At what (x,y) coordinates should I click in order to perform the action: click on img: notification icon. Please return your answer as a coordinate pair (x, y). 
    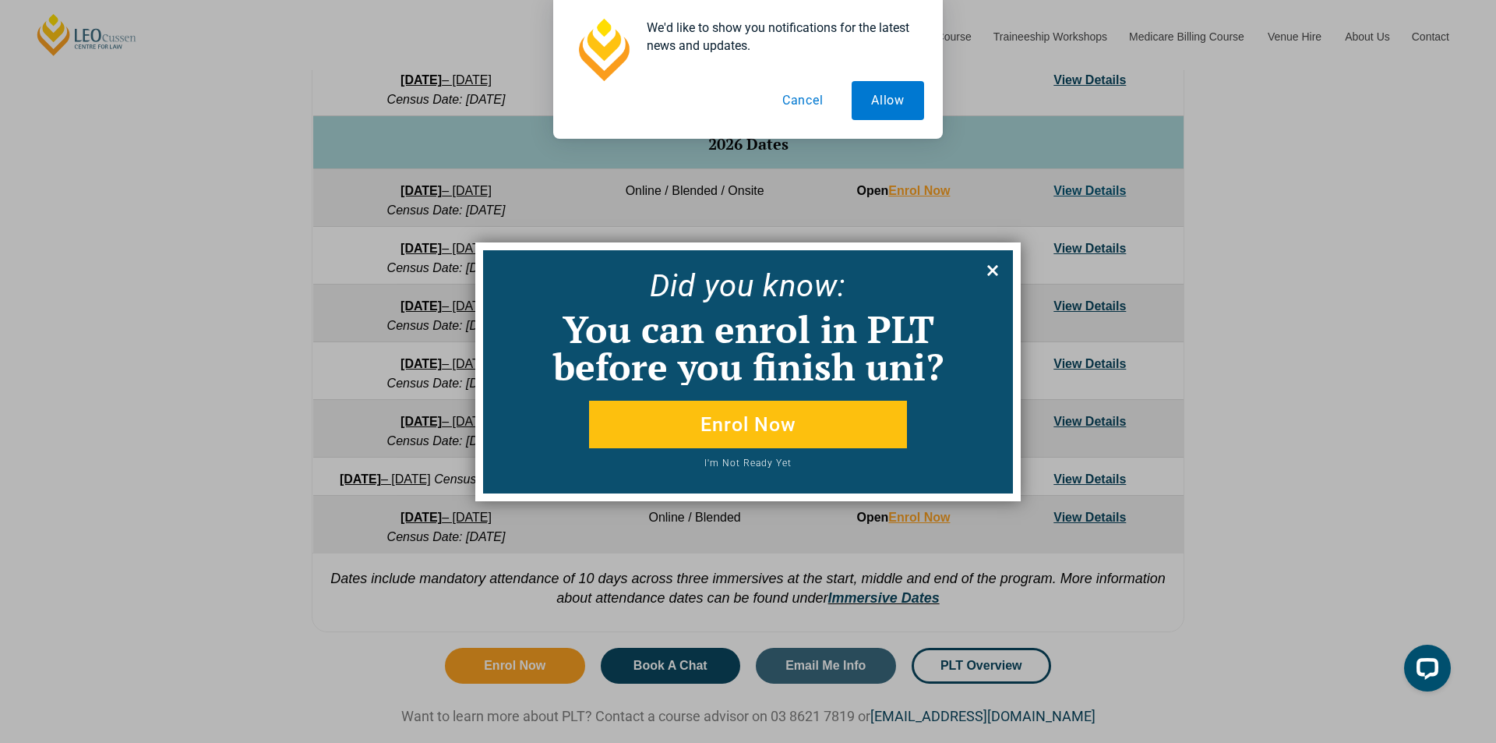
    Looking at the image, I should click on (603, 50).